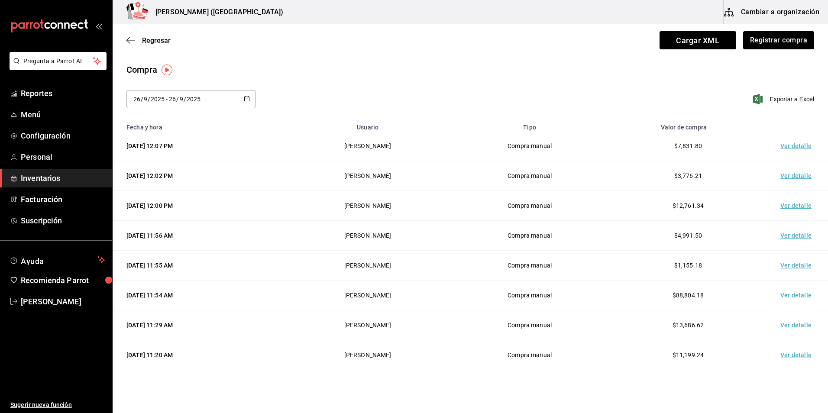 The width and height of the screenshot is (828, 413). Describe the element at coordinates (58, 61) in the screenshot. I see `button: Pregunta a Parrot AI` at that location.